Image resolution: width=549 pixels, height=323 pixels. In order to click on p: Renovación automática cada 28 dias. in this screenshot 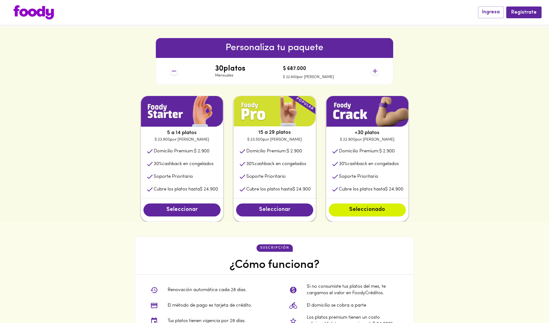, I will do `click(207, 290)`.